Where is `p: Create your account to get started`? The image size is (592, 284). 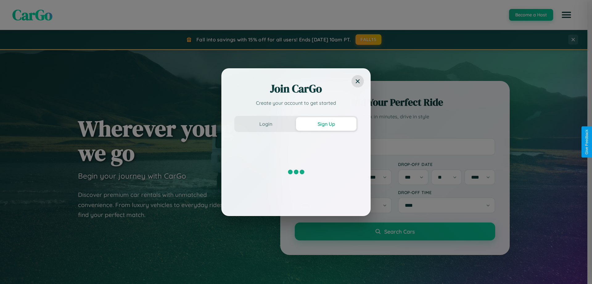 p: Create your account to get started is located at coordinates (296, 103).